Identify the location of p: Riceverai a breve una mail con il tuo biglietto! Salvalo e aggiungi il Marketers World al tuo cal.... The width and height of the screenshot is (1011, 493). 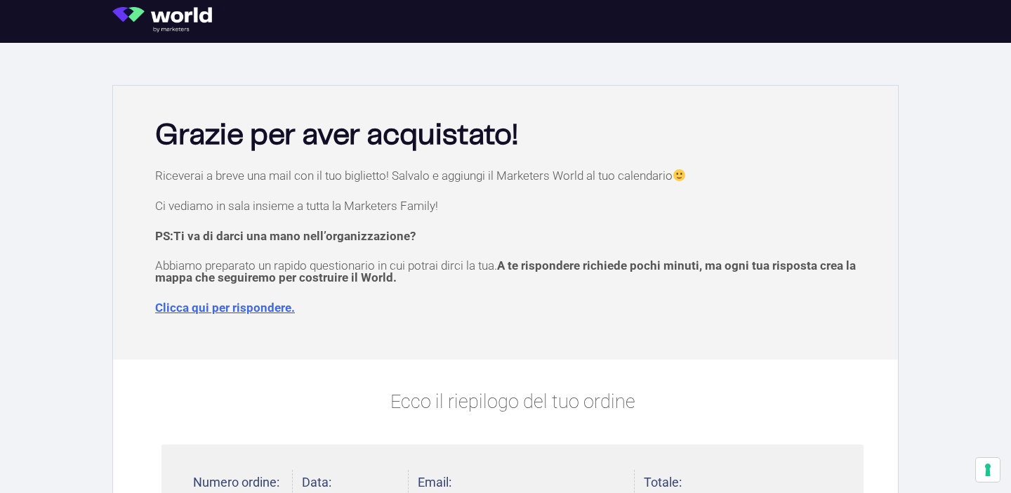
(513, 176).